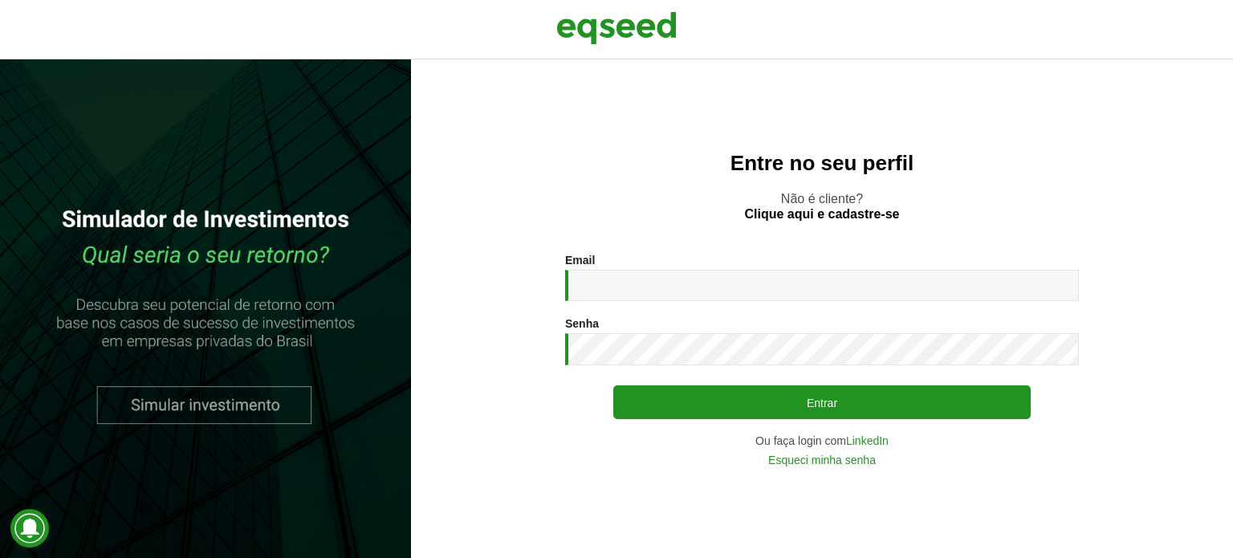 This screenshot has height=558, width=1233. What do you see at coordinates (822, 402) in the screenshot?
I see `button: Entrar` at bounding box center [822, 402].